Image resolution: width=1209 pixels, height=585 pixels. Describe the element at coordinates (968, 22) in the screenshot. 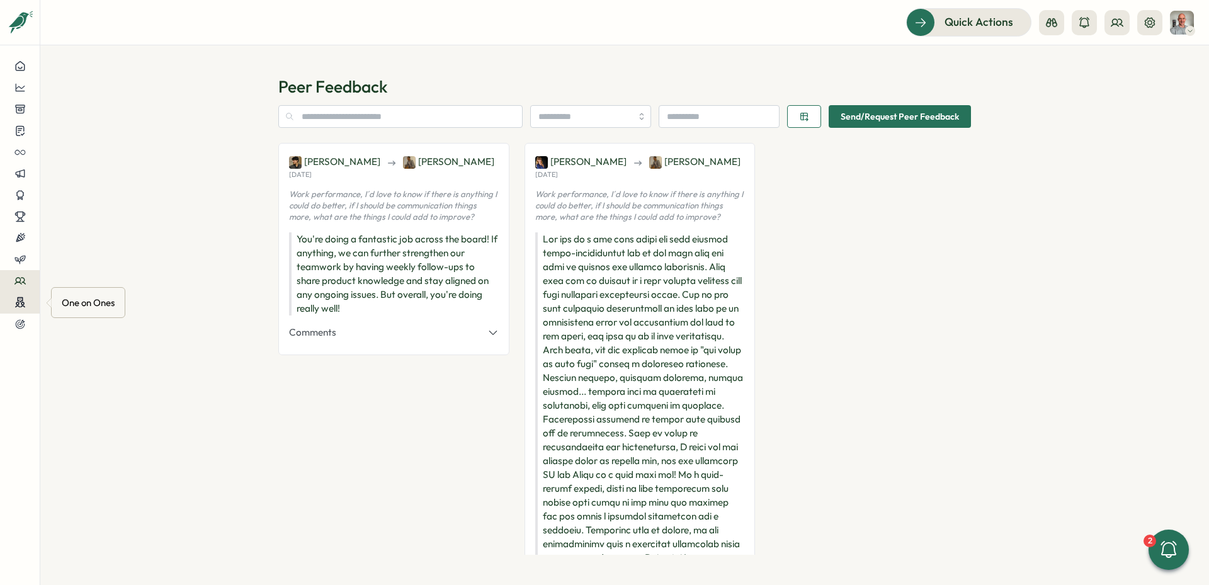

I see `button: Quick Actions` at that location.